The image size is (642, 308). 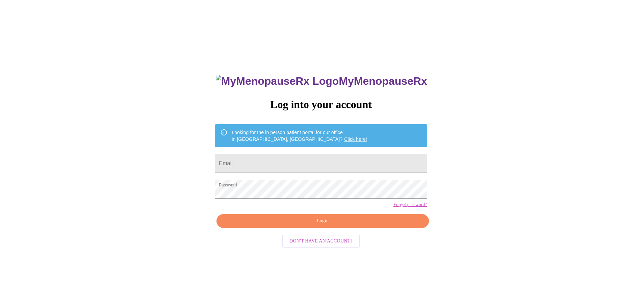 What do you see at coordinates (321, 241) in the screenshot?
I see `button: Don't have an account?` at bounding box center [321, 241].